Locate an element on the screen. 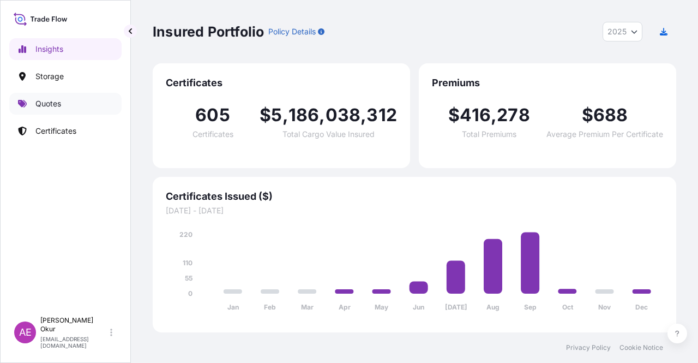 The width and height of the screenshot is (698, 363). p: Privacy Policy is located at coordinates (589, 347).